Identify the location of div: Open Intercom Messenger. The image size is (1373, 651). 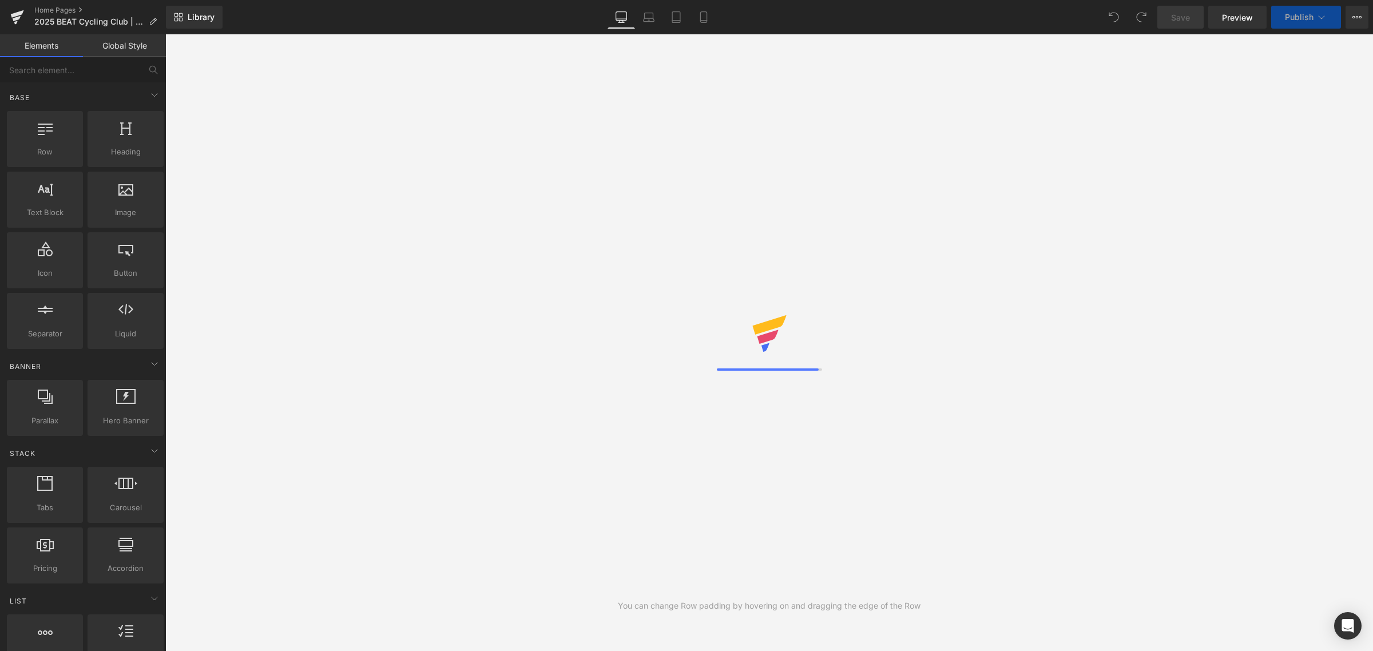
(1348, 626).